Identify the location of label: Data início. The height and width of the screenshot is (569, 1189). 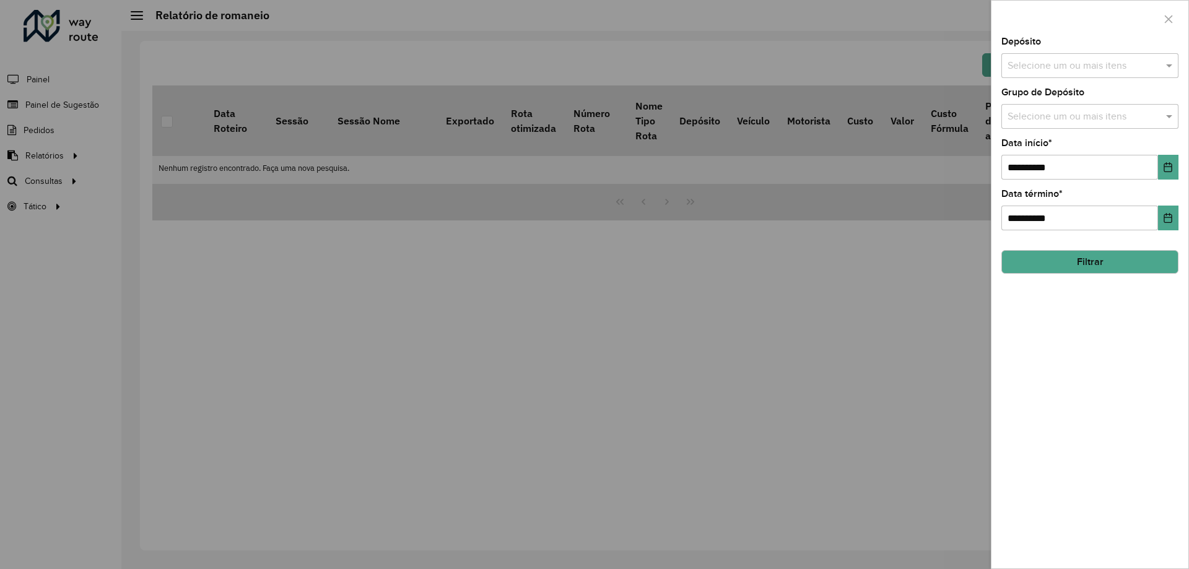
(1027, 143).